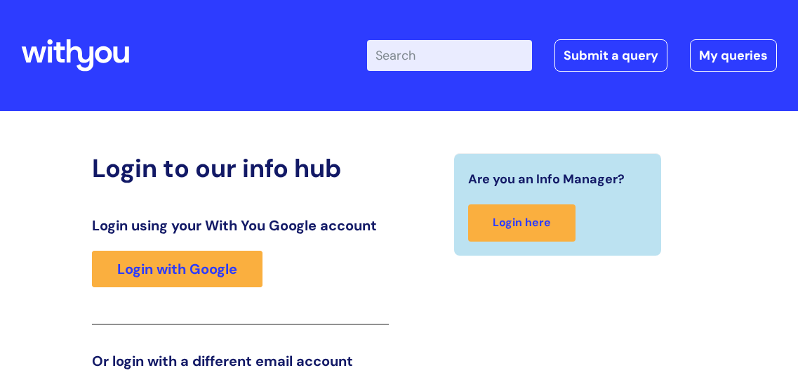 Image resolution: width=798 pixels, height=387 pixels. I want to click on a: Submit a query, so click(610, 55).